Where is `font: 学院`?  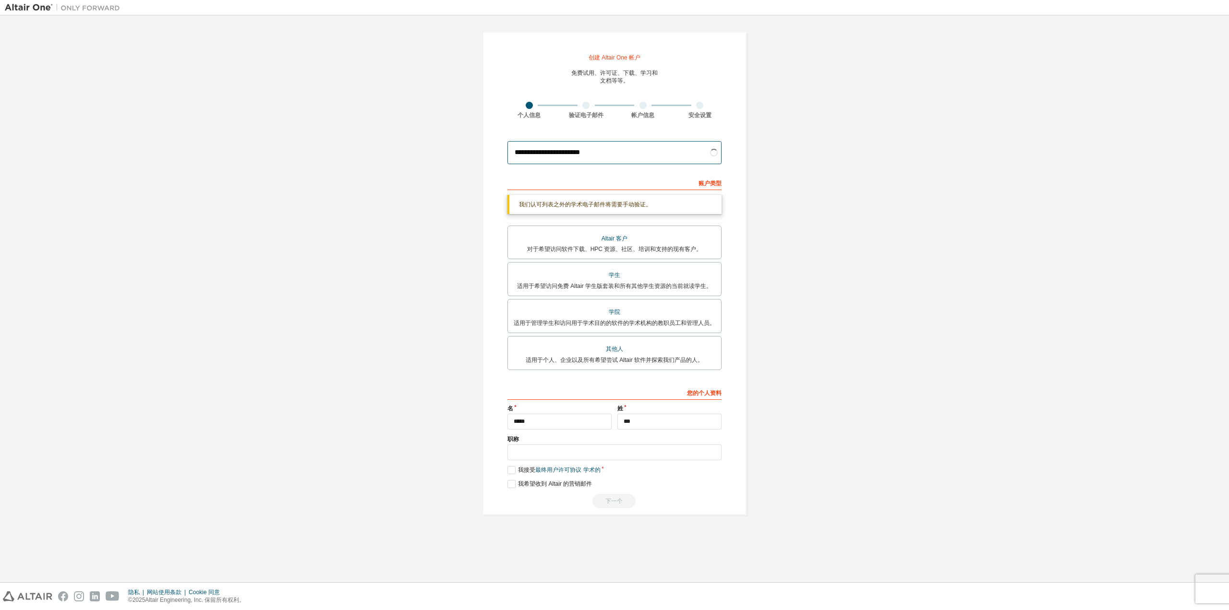 font: 学院 is located at coordinates (615, 312).